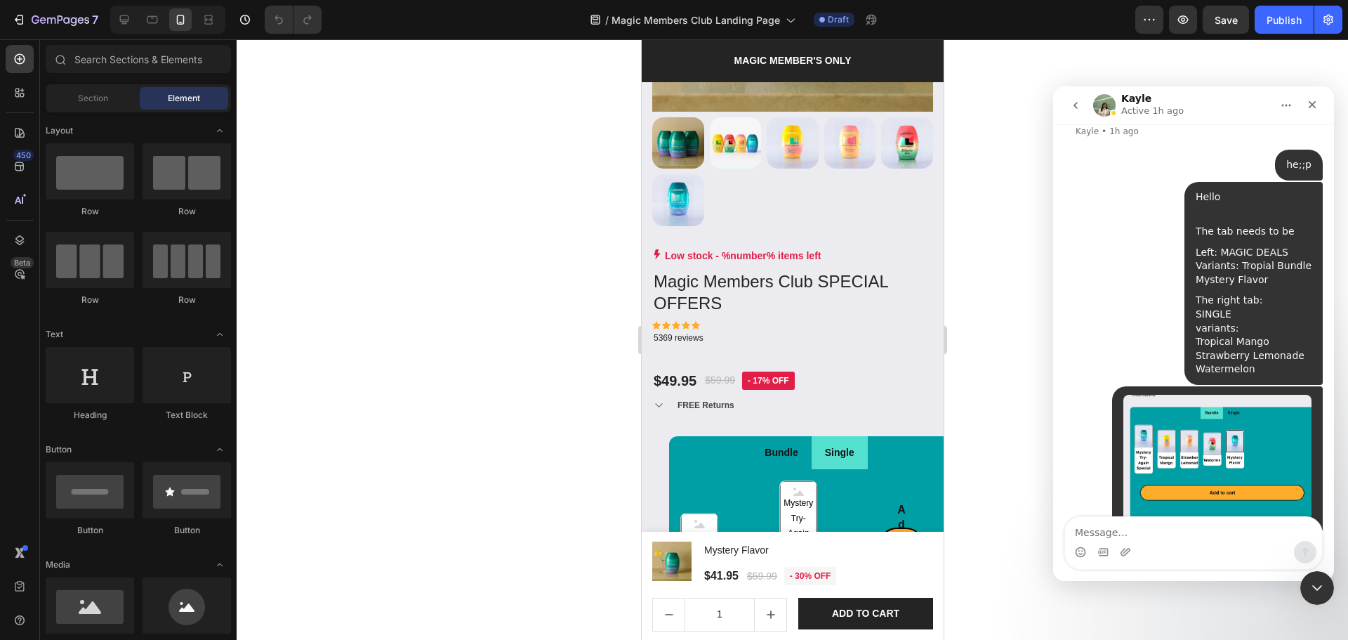 This screenshot has width=1348, height=640. What do you see at coordinates (95, 20) in the screenshot?
I see `p: 7` at bounding box center [95, 20].